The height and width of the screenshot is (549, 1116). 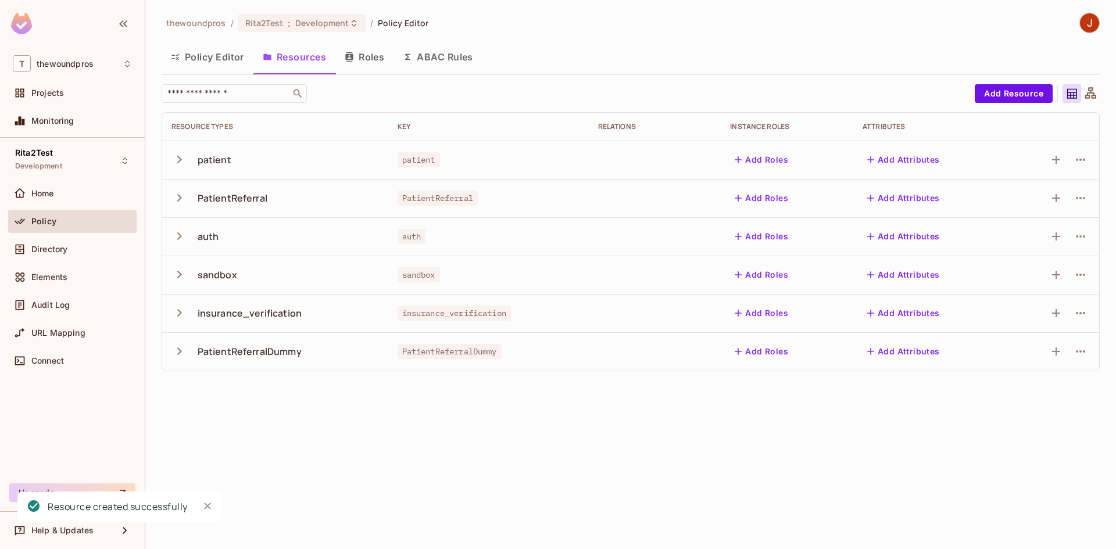 What do you see at coordinates (412, 237) in the screenshot?
I see `span: auth` at bounding box center [412, 237].